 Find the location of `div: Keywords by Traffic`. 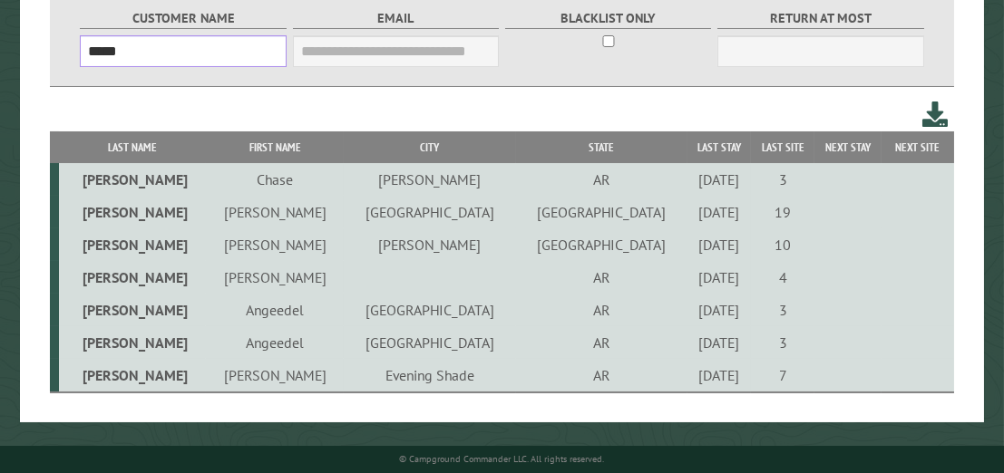

div: Keywords by Traffic is located at coordinates (253, 112).